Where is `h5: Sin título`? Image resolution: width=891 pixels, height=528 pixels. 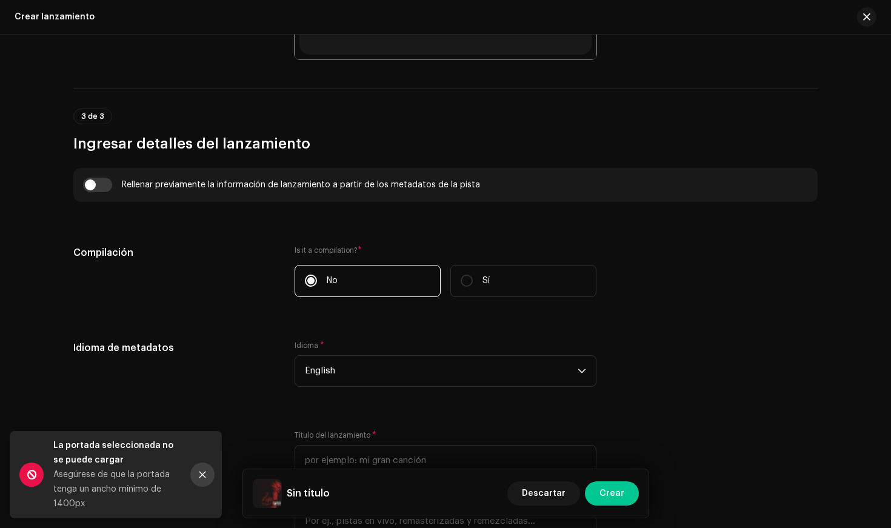
h5: Sin título is located at coordinates (308, 493).